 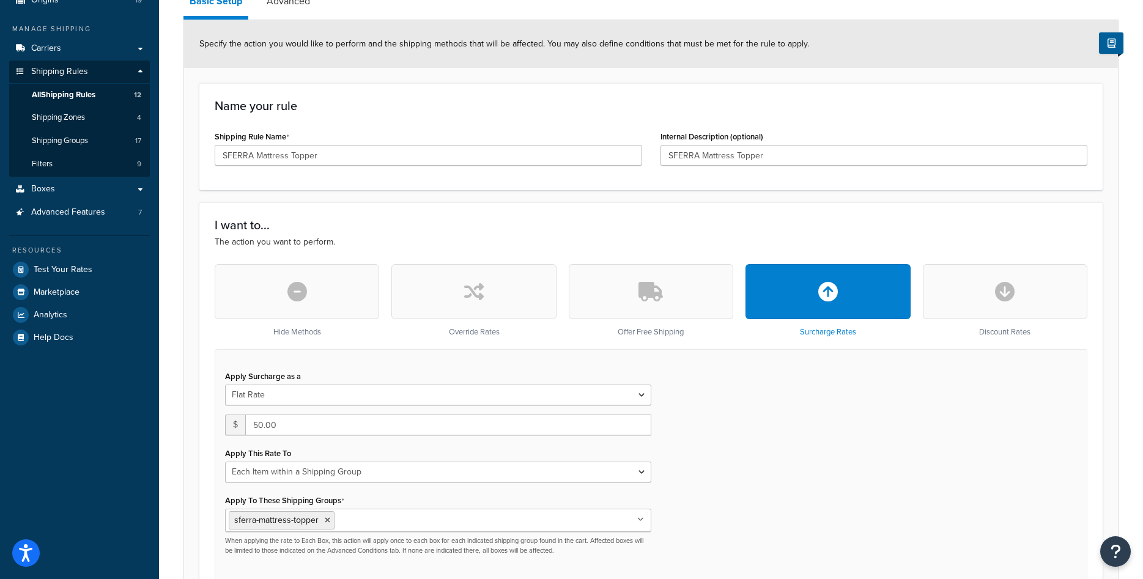 I want to click on div: Override Rates, so click(x=474, y=300).